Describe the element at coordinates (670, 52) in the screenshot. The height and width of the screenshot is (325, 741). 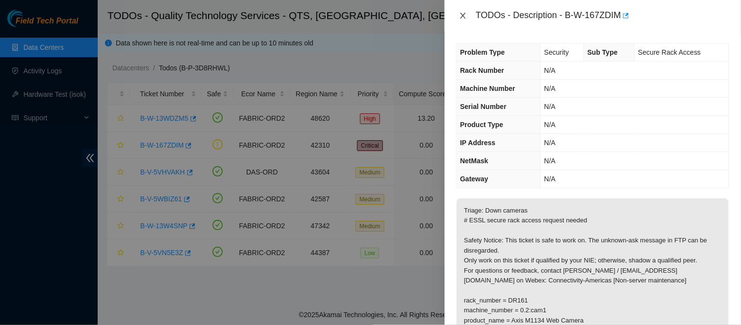
I see `span: Secure Rack Access` at that location.